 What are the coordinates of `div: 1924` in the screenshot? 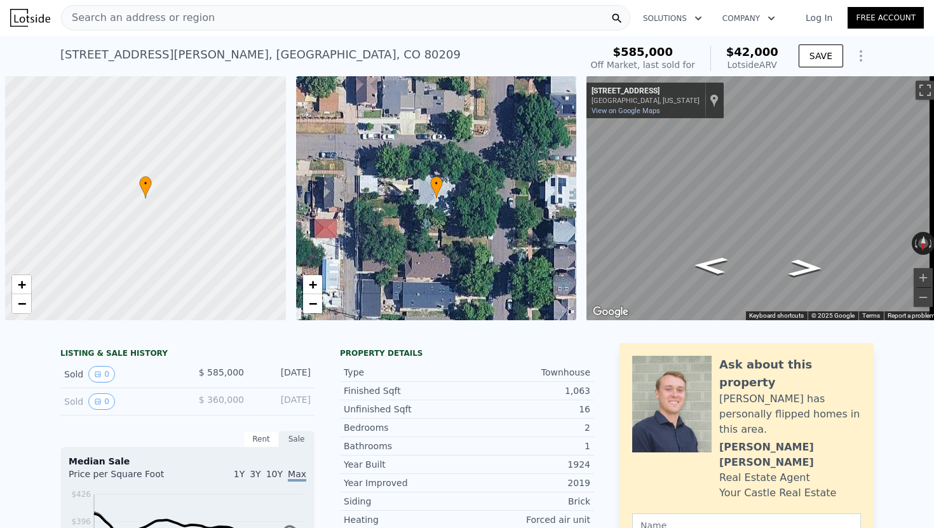 It's located at (529, 464).